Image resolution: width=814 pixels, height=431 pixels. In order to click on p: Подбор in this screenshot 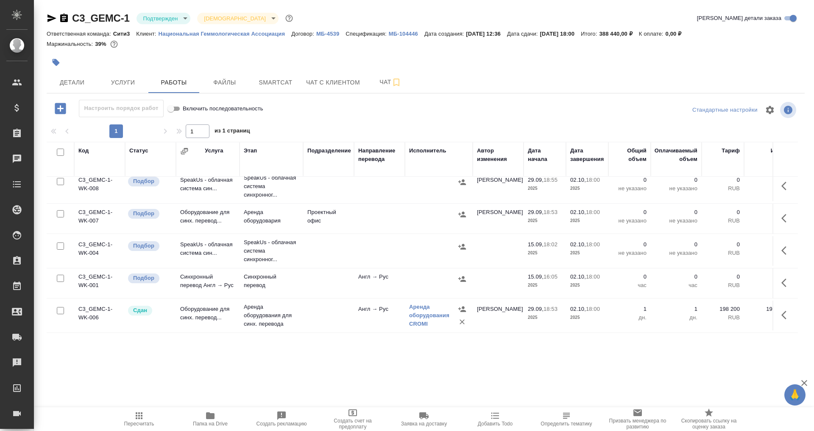, I will do `click(144, 278)`.